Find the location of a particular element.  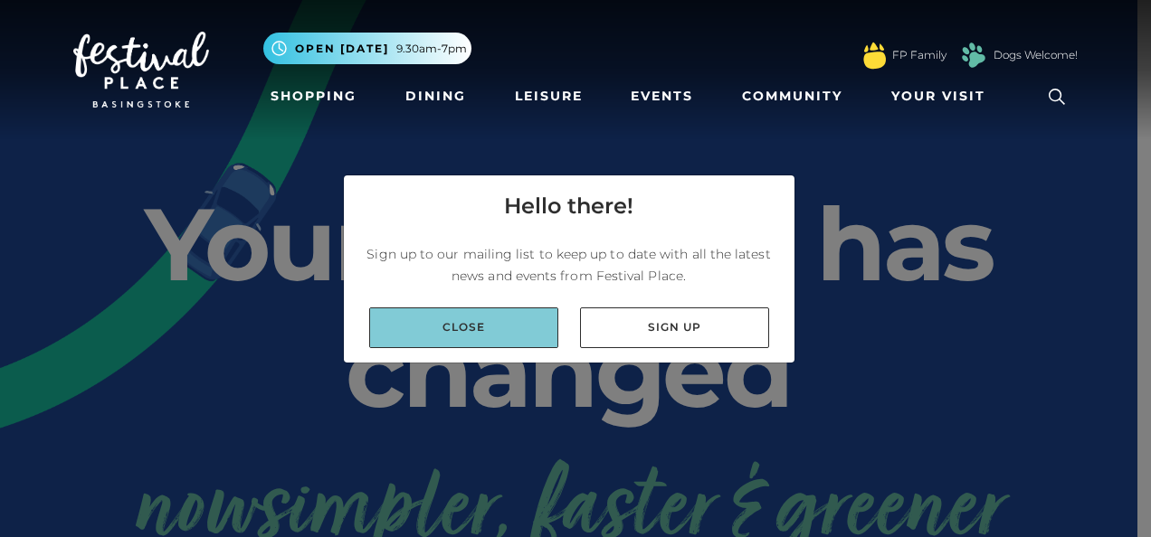

a: Leisure is located at coordinates (548, 96).